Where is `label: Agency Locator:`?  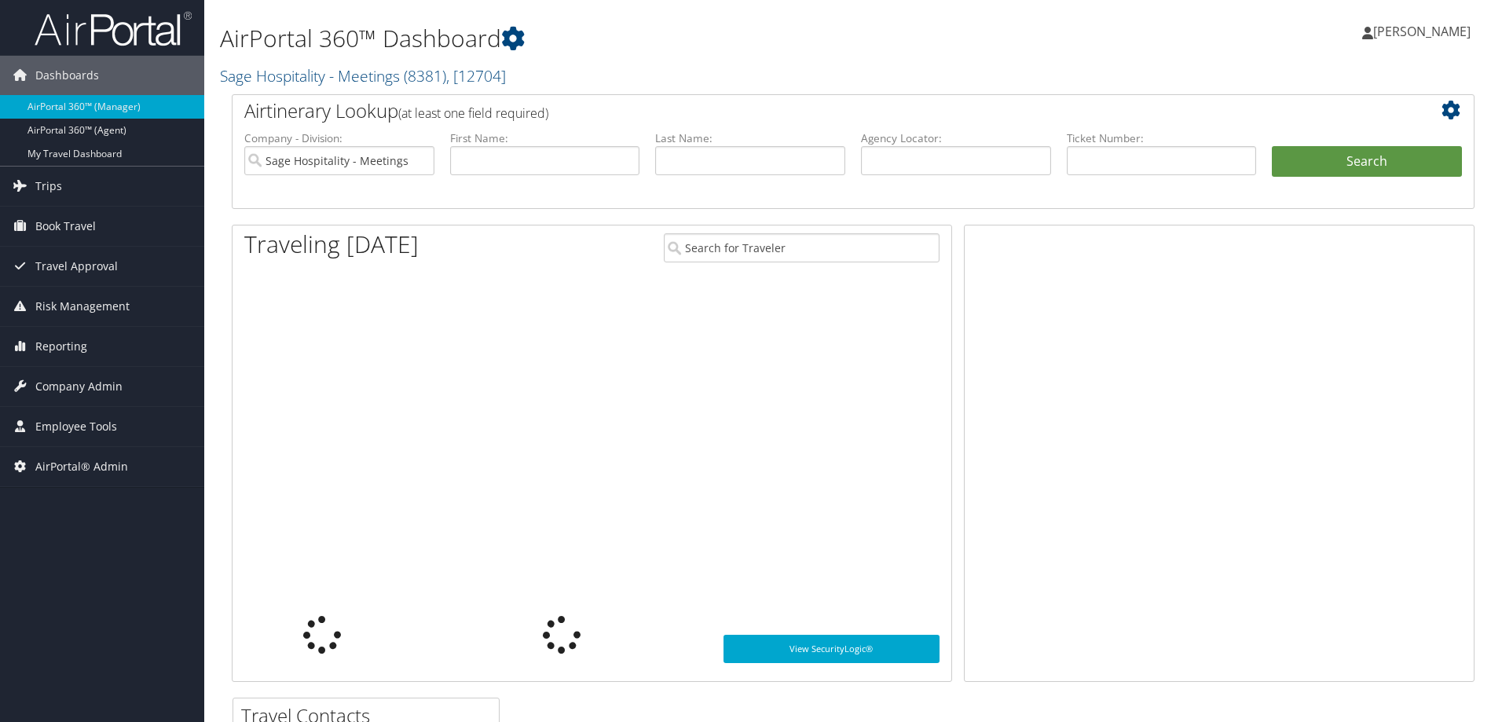 label: Agency Locator: is located at coordinates (956, 138).